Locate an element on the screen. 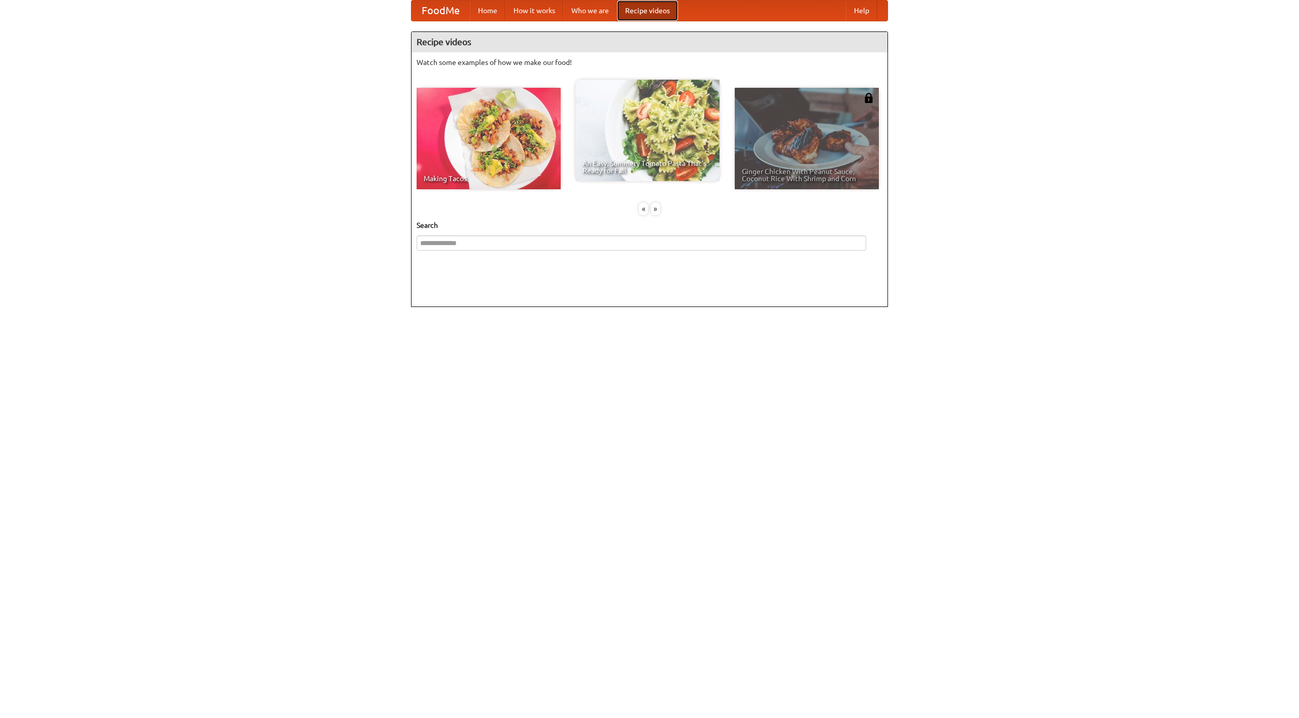 The image size is (1299, 718). h5: Search is located at coordinates (650, 225).